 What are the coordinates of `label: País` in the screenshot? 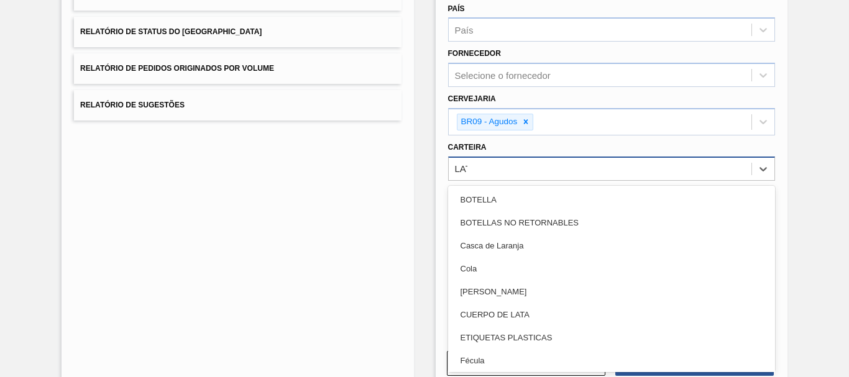 It's located at (456, 9).